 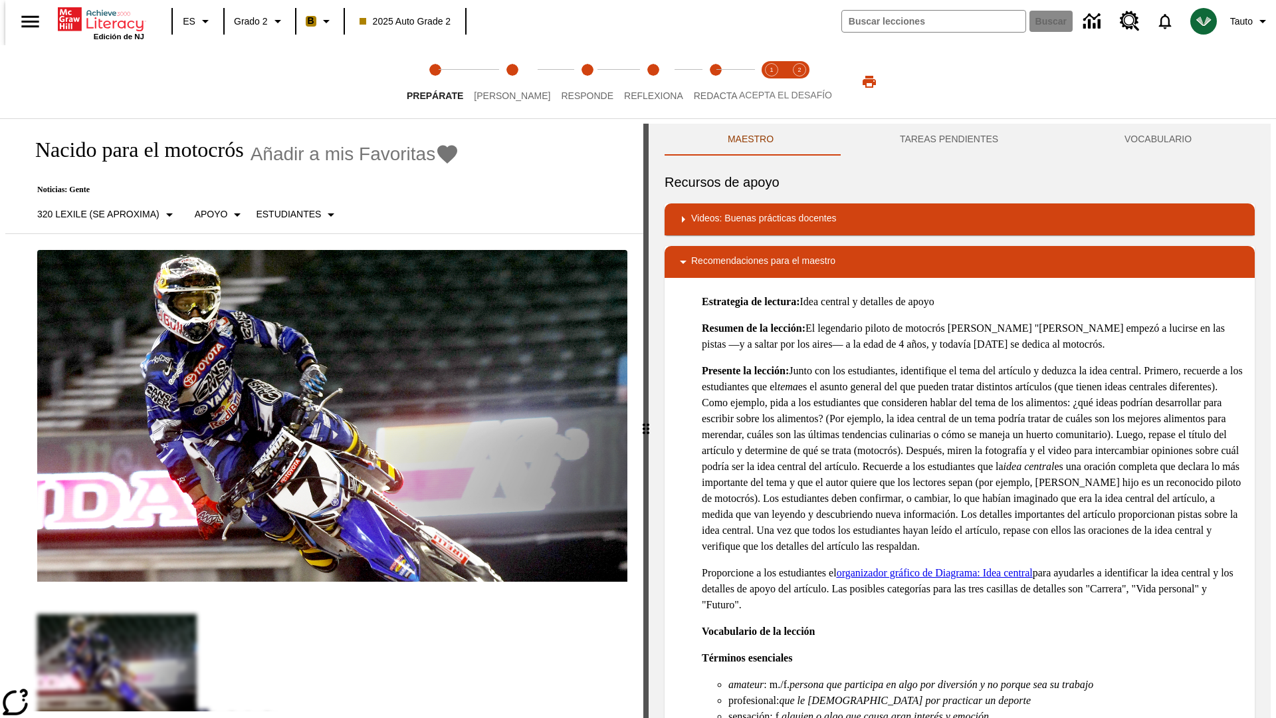 What do you see at coordinates (405, 21) in the screenshot?
I see `span: 2025 Auto Grade 2` at bounding box center [405, 21].